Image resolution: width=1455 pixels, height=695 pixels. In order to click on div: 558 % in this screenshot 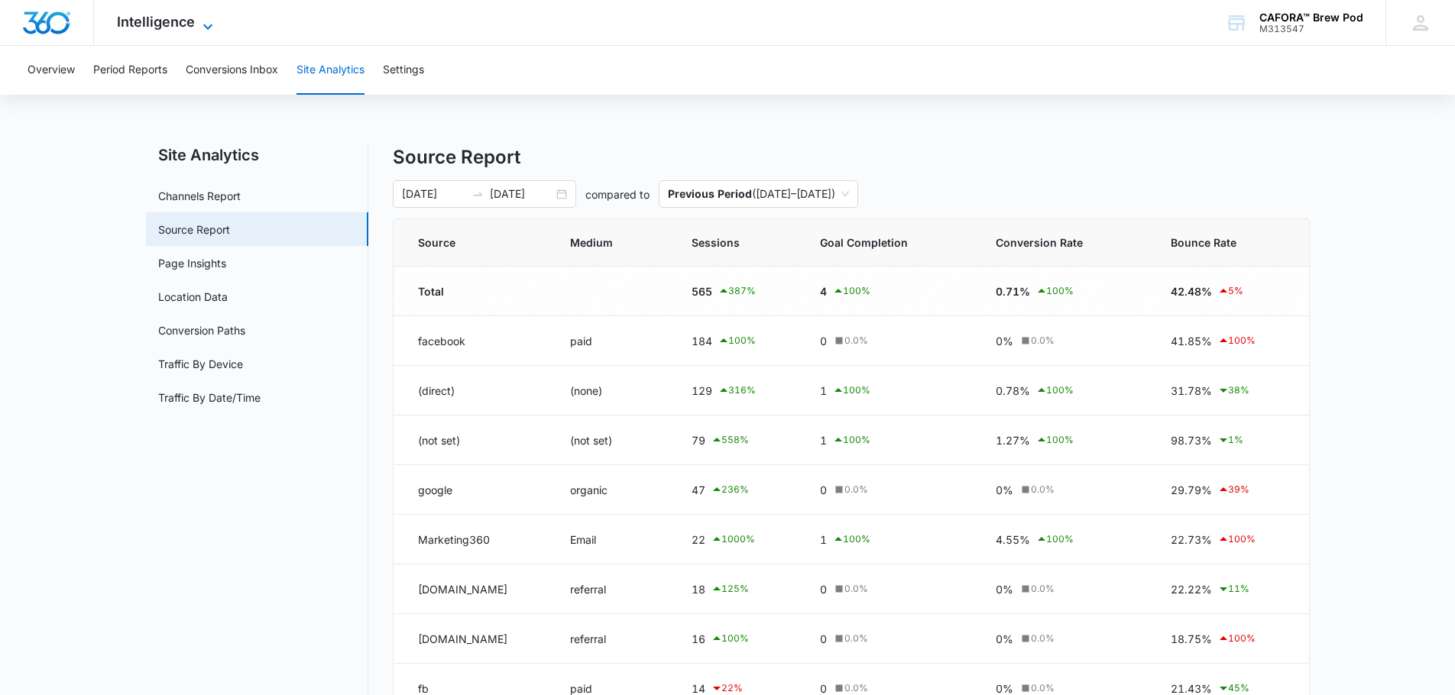, I will do `click(730, 440)`.